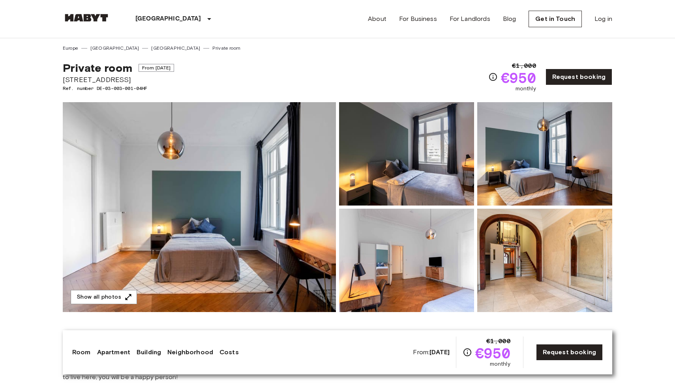 The height and width of the screenshot is (387, 675). Describe the element at coordinates (510, 19) in the screenshot. I see `a: Blog` at that location.